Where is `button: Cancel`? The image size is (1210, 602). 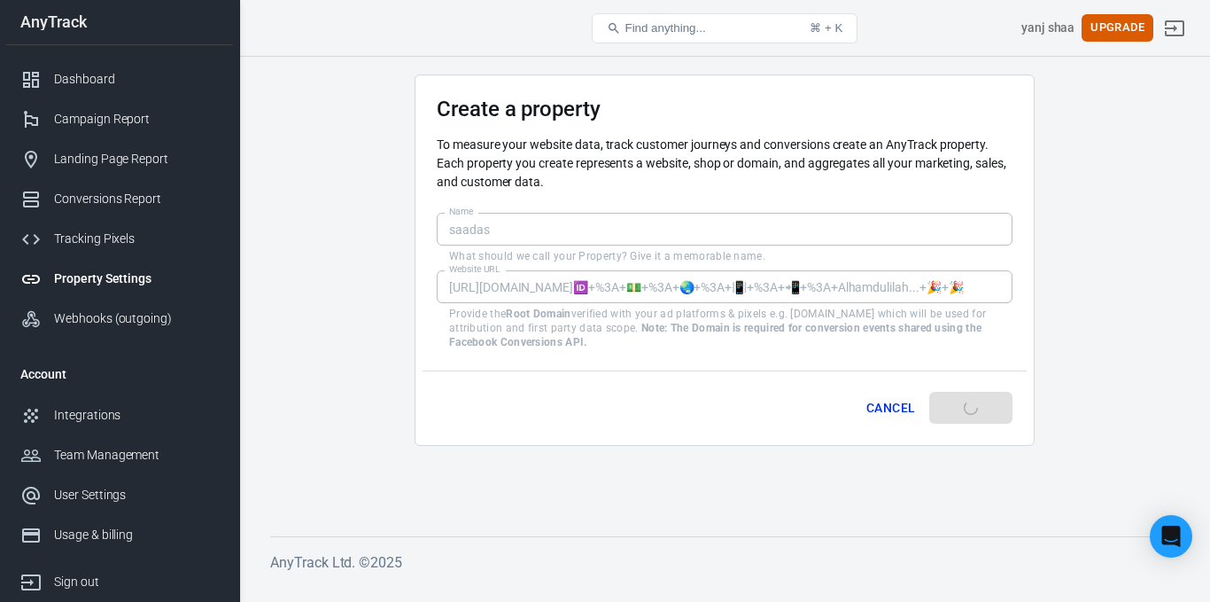 button: Cancel is located at coordinates (890, 408).